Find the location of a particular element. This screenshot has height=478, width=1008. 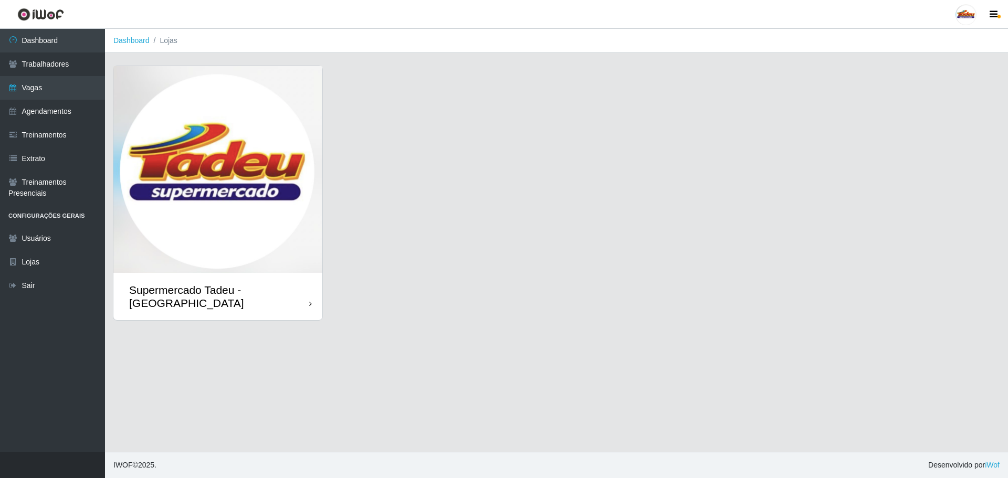

a: Dashboard is located at coordinates (131, 40).